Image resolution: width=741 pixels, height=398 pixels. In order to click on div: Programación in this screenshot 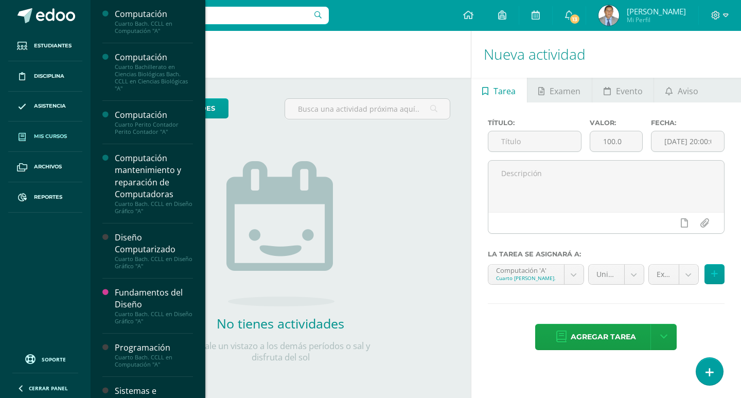, I will do `click(154, 347)`.